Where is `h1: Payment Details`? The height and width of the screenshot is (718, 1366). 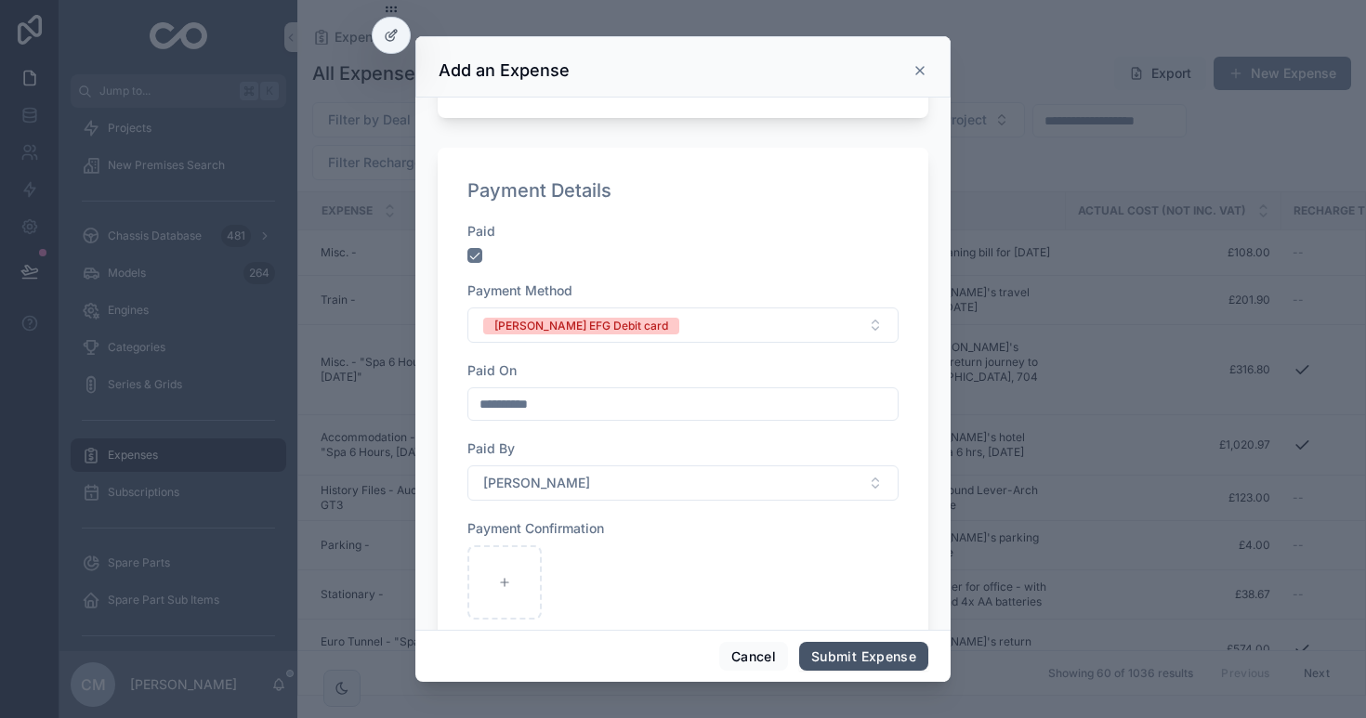
h1: Payment Details is located at coordinates (539, 190).